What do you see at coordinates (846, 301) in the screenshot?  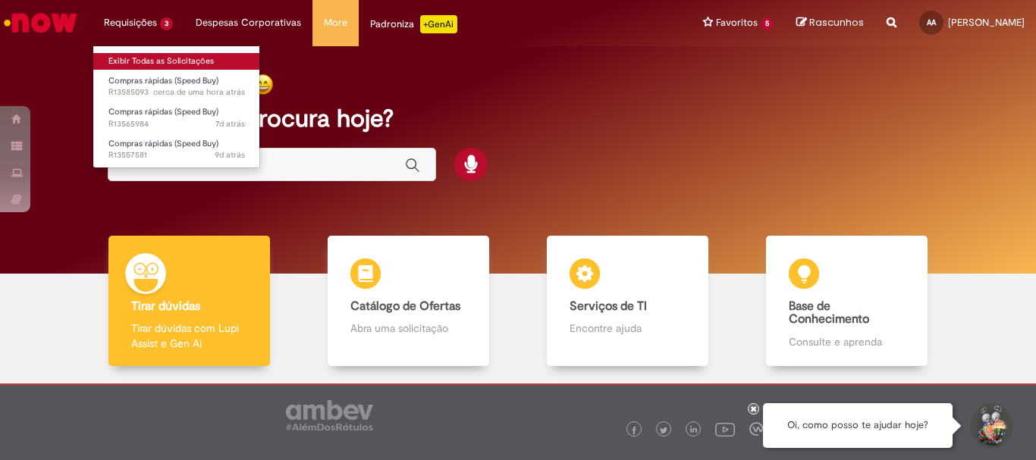 I see `a: Base de Conhecimento Consulte e aprenda` at bounding box center [846, 301].